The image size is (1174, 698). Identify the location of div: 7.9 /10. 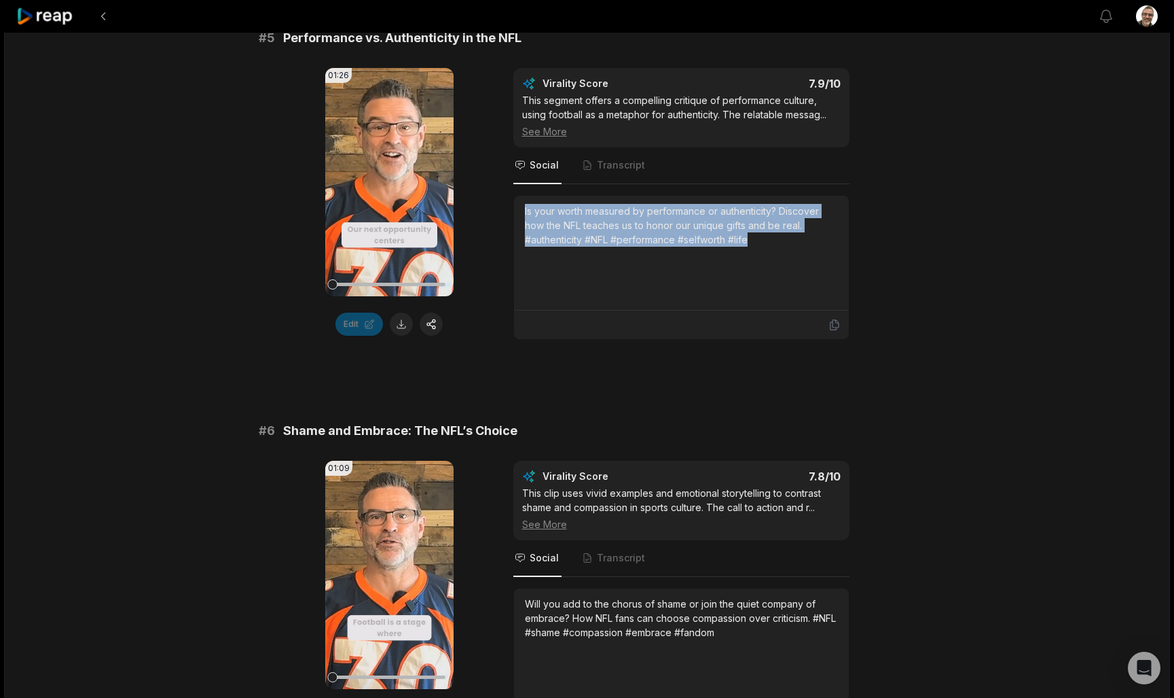
(767, 84).